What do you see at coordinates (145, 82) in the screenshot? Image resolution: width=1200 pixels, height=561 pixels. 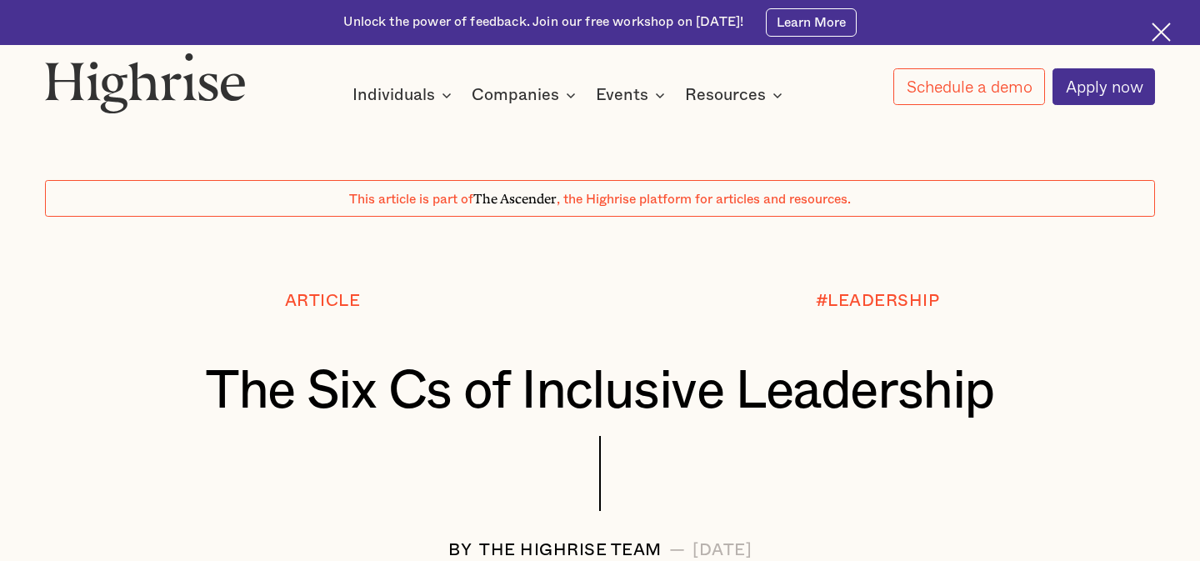 I see `img: Highrise logo` at bounding box center [145, 82].